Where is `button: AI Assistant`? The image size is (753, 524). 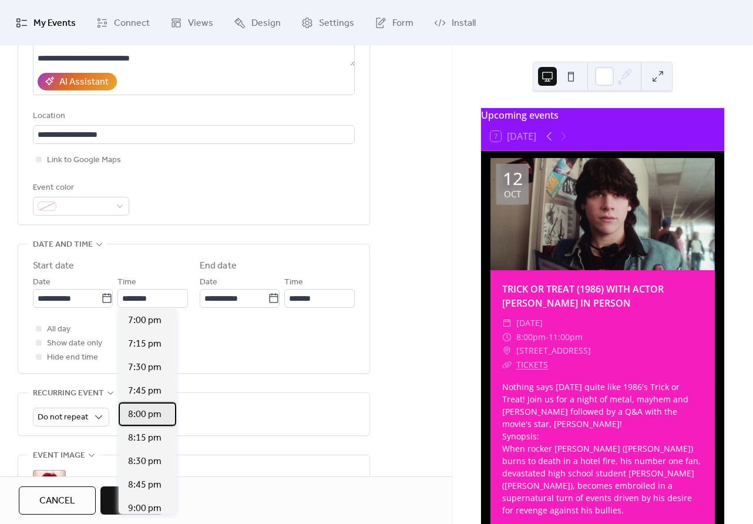 button: AI Assistant is located at coordinates (77, 82).